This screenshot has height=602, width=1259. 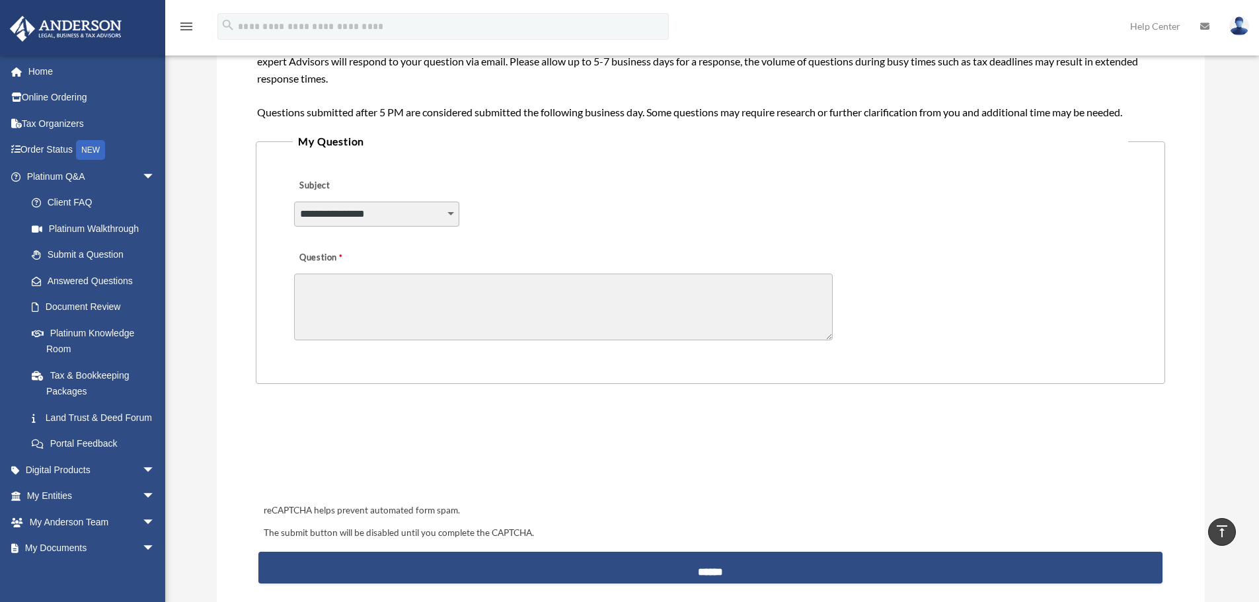 I want to click on a: Online Ordering, so click(x=92, y=98).